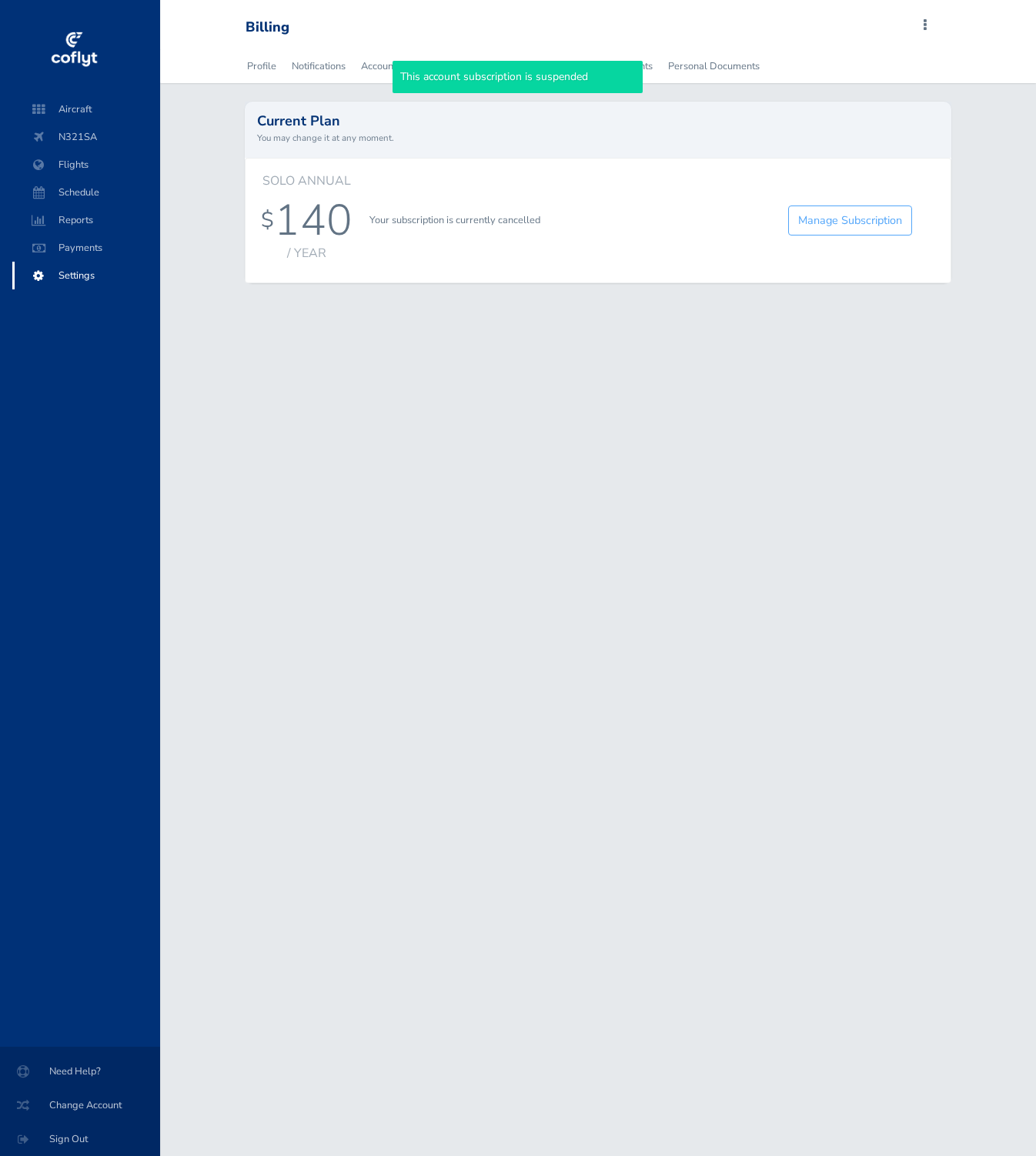  Describe the element at coordinates (87, 192) in the screenshot. I see `span: Schedule` at that location.